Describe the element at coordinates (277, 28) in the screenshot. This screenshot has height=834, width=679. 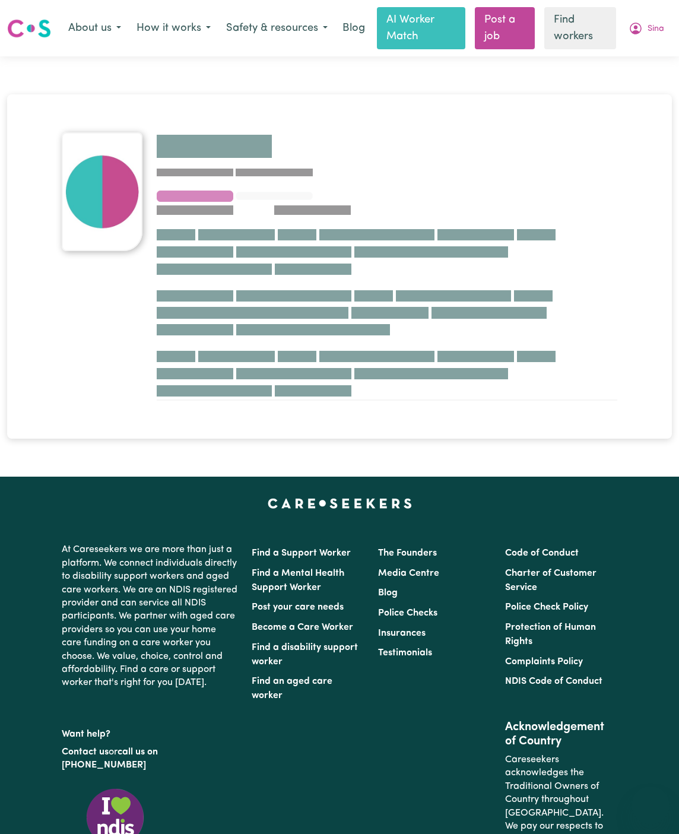
I see `button: Safety & resources` at that location.